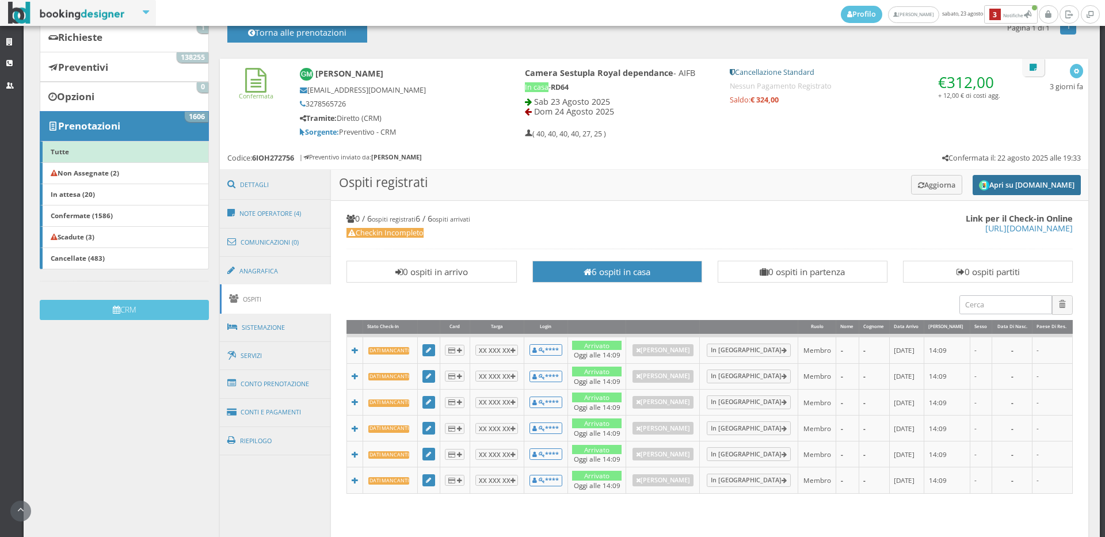 This screenshot has height=537, width=1105. What do you see at coordinates (124, 67) in the screenshot?
I see `a: Preventivi 138255` at bounding box center [124, 67].